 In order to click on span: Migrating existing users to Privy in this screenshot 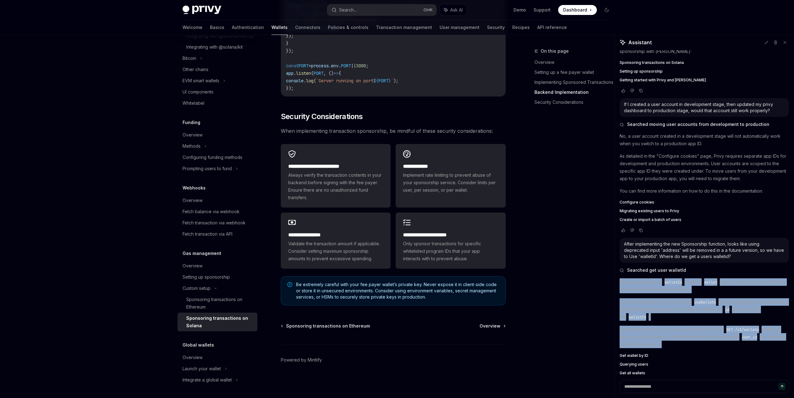, I will do `click(649, 211)`.